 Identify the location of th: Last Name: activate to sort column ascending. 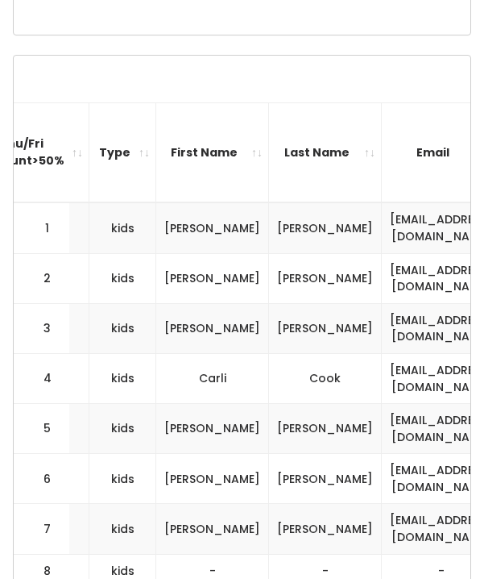
(326, 152).